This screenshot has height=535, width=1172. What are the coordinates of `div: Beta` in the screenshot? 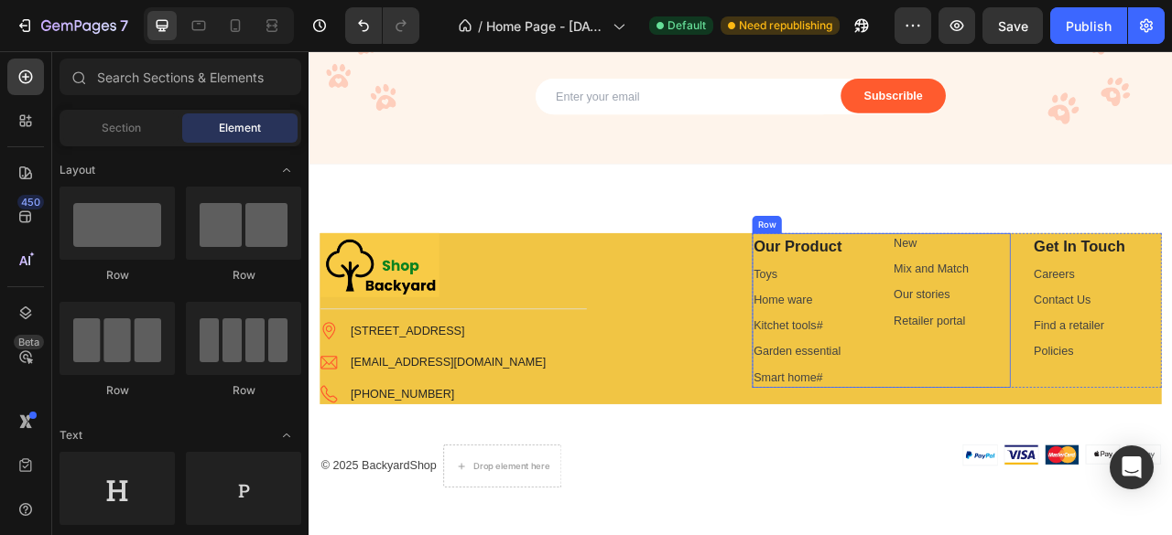 It's located at (28, 342).